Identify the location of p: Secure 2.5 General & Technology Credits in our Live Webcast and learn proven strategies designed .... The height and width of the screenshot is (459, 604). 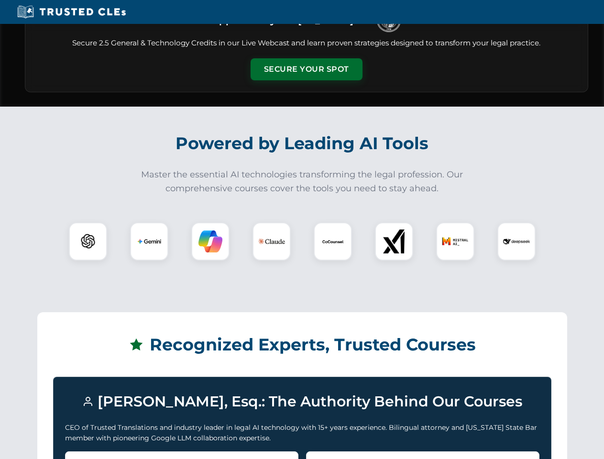
(307, 43).